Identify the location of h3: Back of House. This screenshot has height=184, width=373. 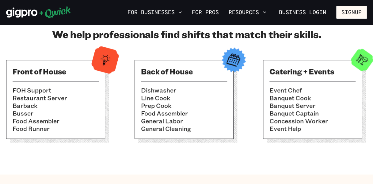
(184, 71).